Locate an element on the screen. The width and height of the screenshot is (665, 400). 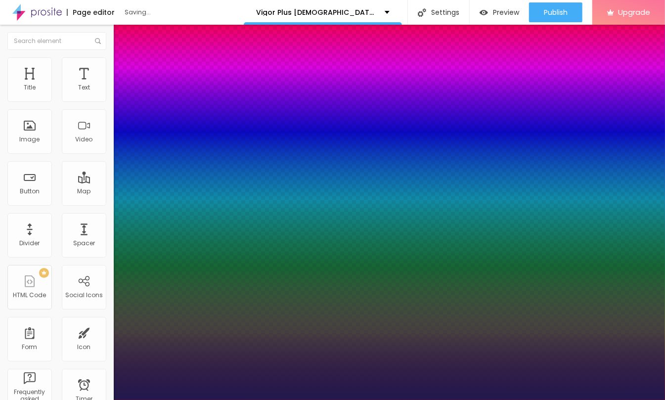
div: Image is located at coordinates (30, 139).